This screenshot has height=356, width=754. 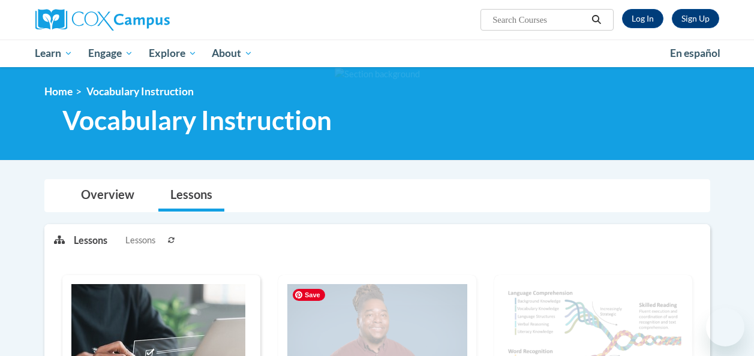 I want to click on span: Explore, so click(x=173, y=53).